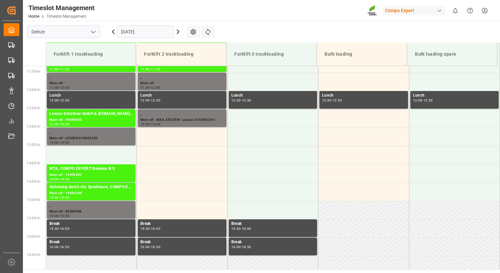  I want to click on span: 11:30 Hr, so click(33, 71).